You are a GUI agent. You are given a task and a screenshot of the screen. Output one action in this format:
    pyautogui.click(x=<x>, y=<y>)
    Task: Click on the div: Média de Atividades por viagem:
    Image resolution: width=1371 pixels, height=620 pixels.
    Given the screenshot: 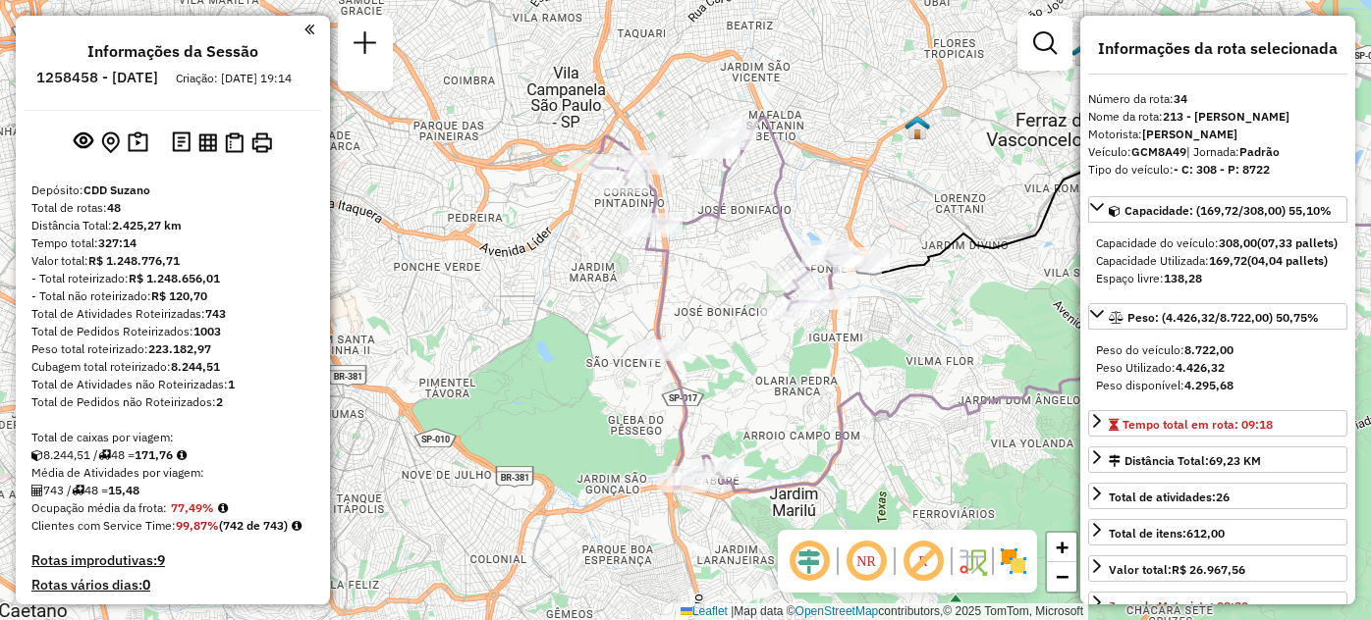 What is the action you would take?
    pyautogui.click(x=173, y=473)
    